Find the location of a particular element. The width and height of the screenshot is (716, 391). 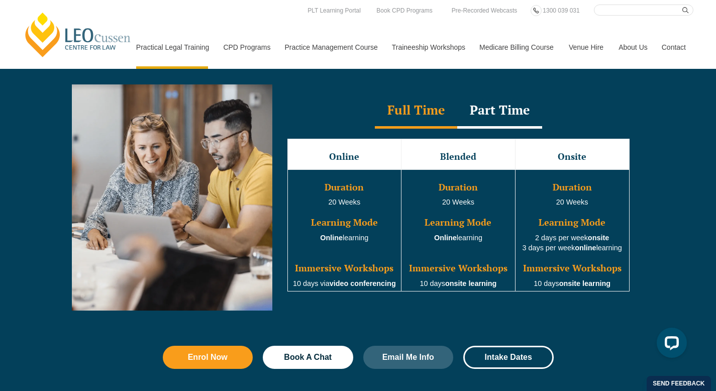

a: 1300 039 031 is located at coordinates (561, 11).